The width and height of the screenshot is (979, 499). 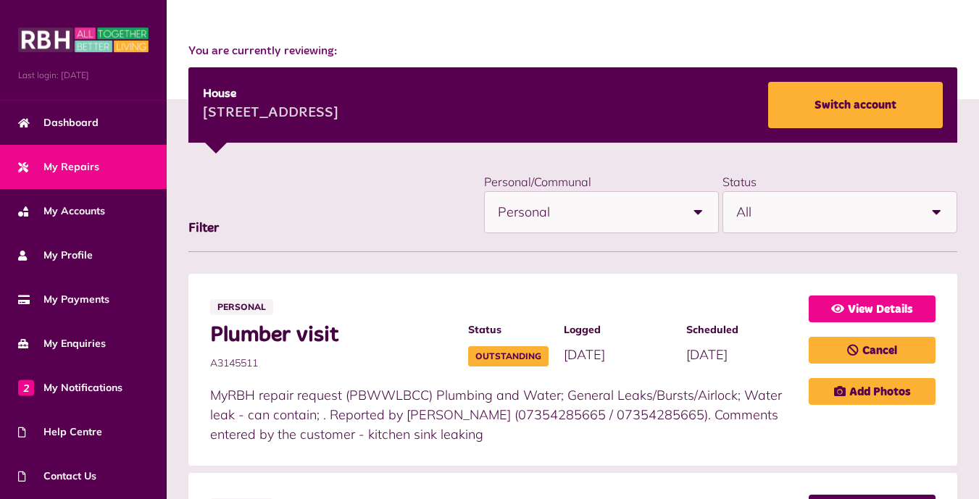 I want to click on span: A3145511, so click(x=332, y=363).